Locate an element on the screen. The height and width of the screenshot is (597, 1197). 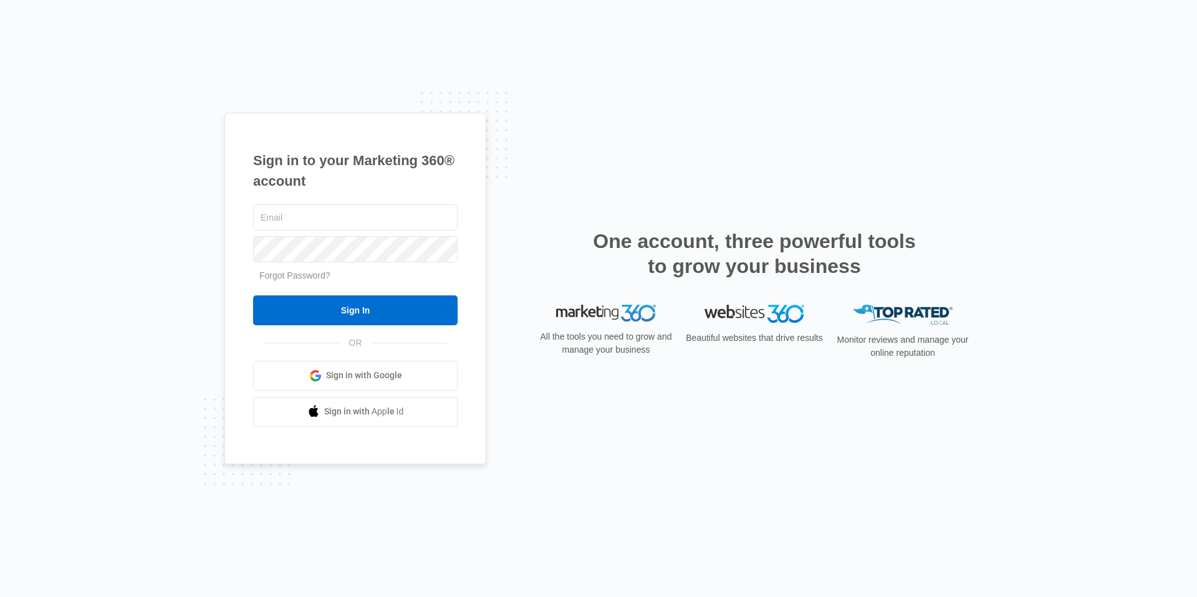
span: Sign in with Google is located at coordinates (364, 375).